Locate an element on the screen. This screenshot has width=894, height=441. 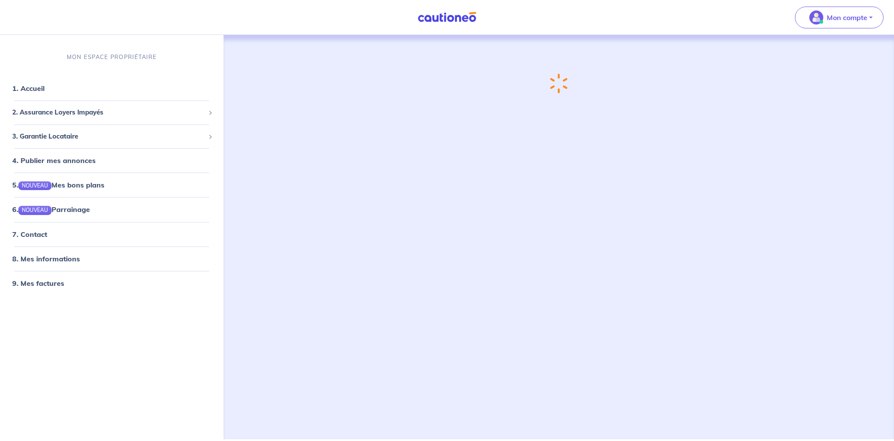
span: 2. Assurance Loyers Impayés is located at coordinates (108, 112).